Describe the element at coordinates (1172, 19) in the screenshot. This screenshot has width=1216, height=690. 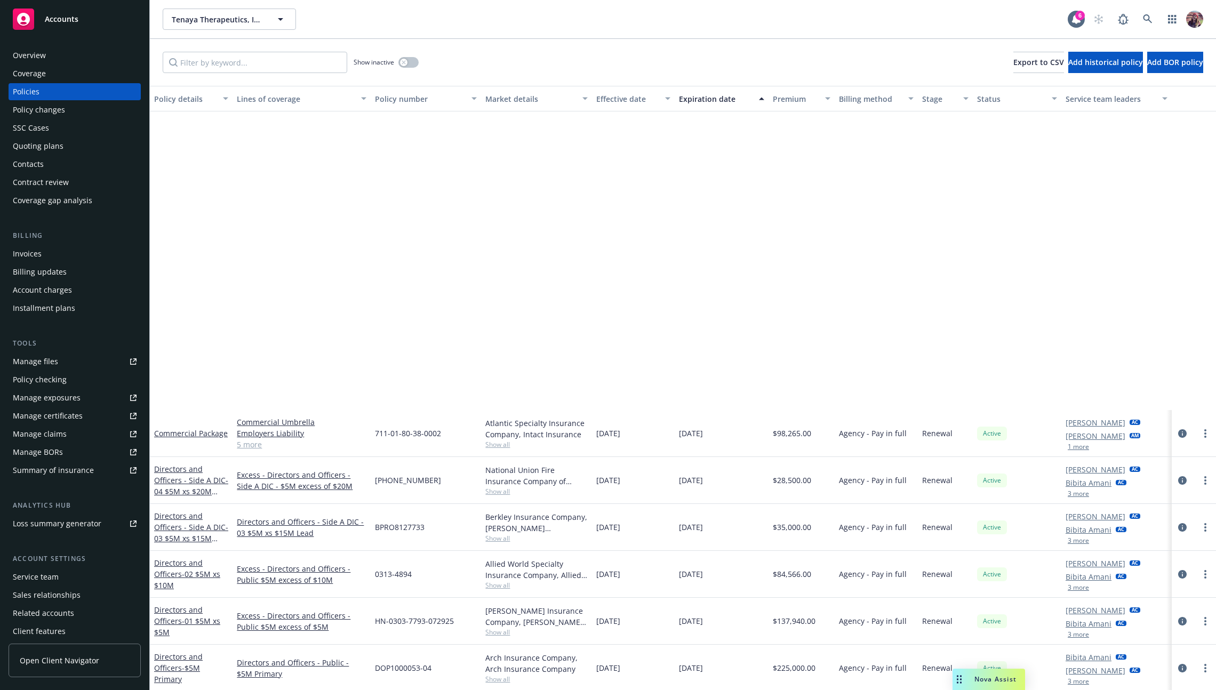
I see `a: Switch app` at that location.